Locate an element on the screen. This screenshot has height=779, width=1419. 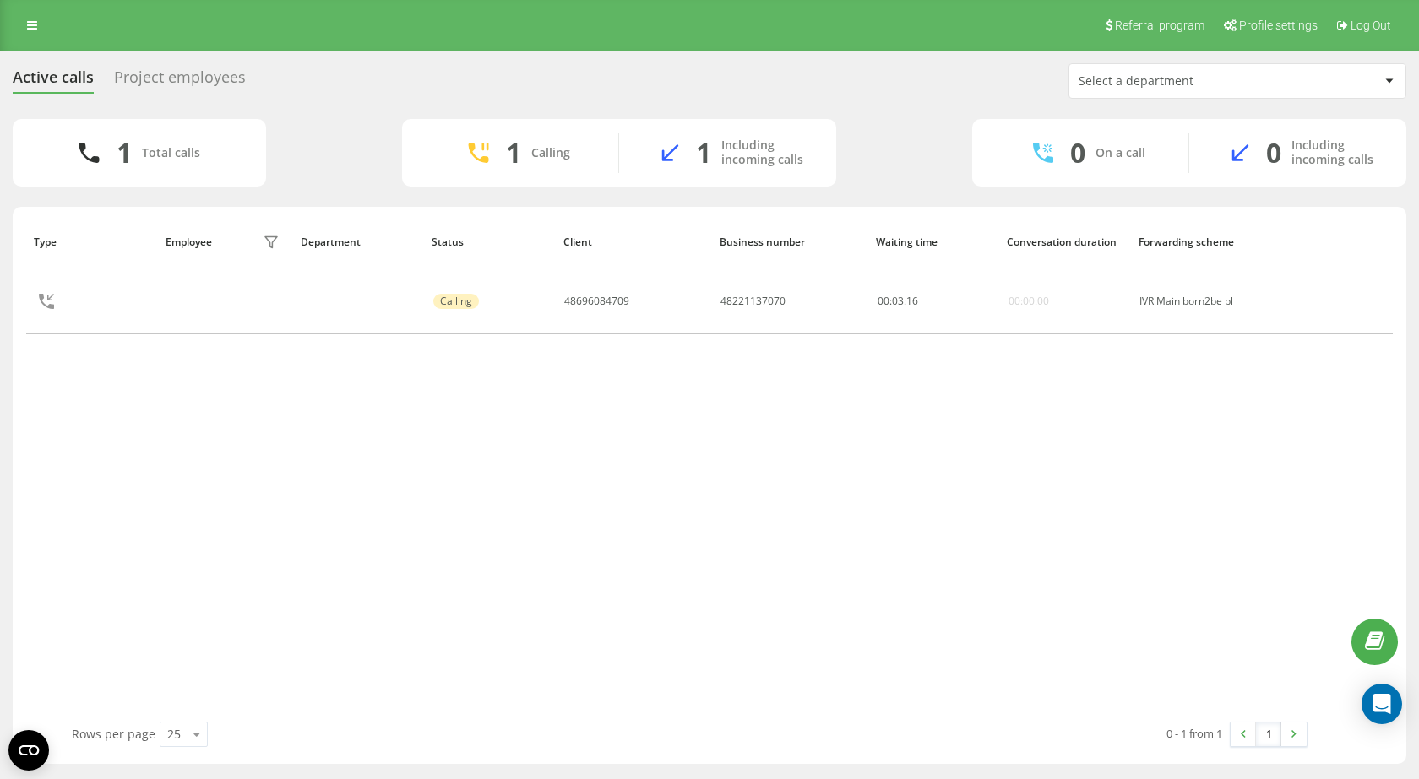
div: 48696084709 is located at coordinates (596, 301).